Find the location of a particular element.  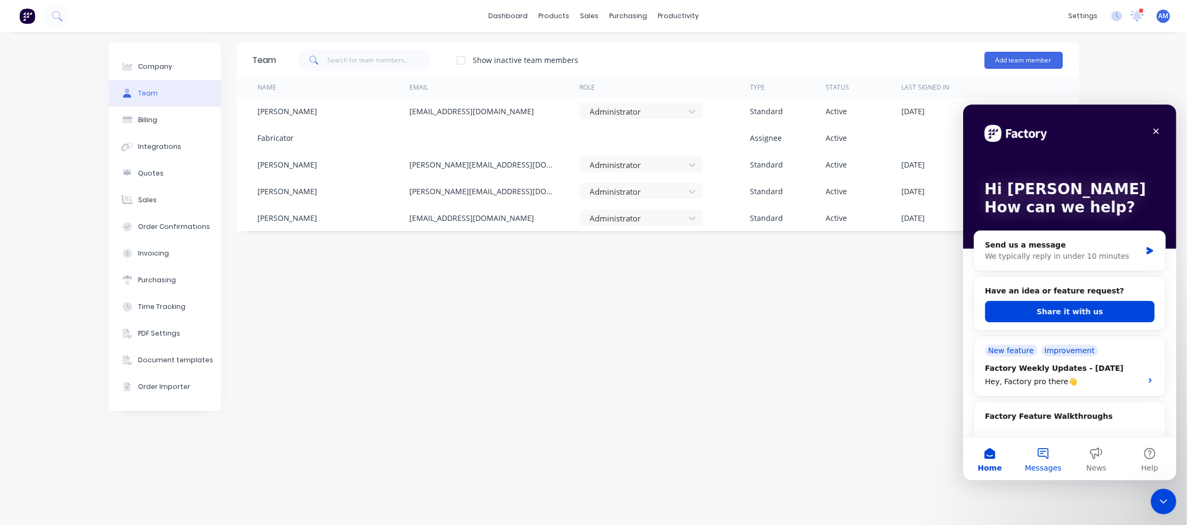

div: sales is located at coordinates (589, 16).